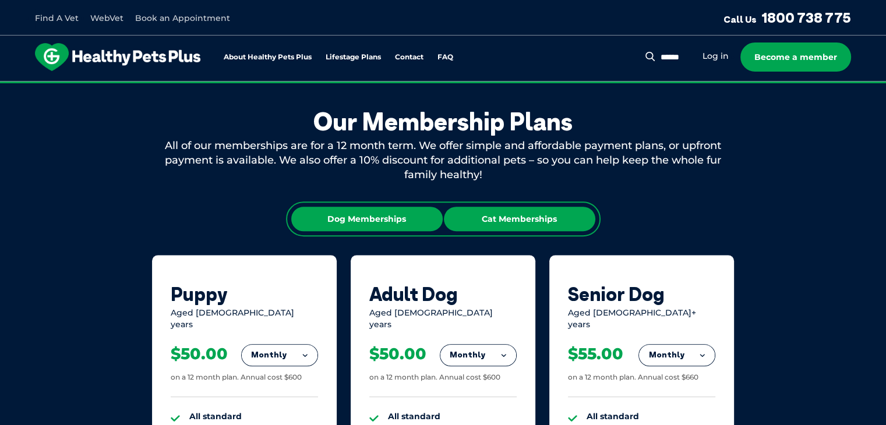 Image resolution: width=886 pixels, height=425 pixels. I want to click on a: Log in, so click(716, 56).